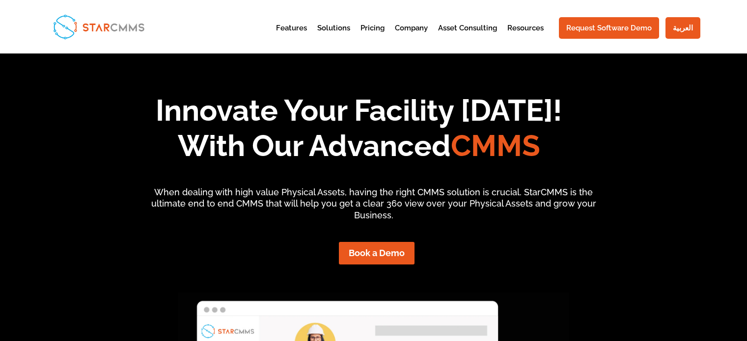  I want to click on a: العربية, so click(682, 28).